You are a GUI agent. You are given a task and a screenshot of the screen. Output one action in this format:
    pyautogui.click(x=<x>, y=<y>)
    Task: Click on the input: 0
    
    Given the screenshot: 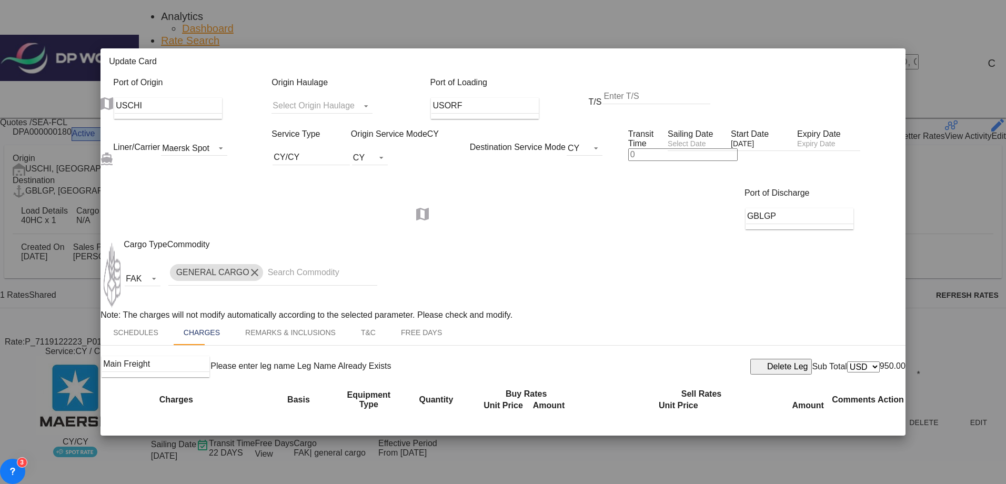 What is the action you would take?
    pyautogui.click(x=683, y=155)
    